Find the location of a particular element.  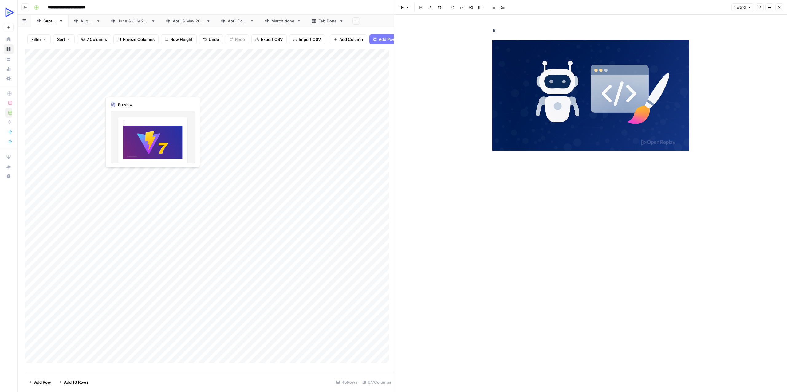

span: Sort is located at coordinates (61, 39).